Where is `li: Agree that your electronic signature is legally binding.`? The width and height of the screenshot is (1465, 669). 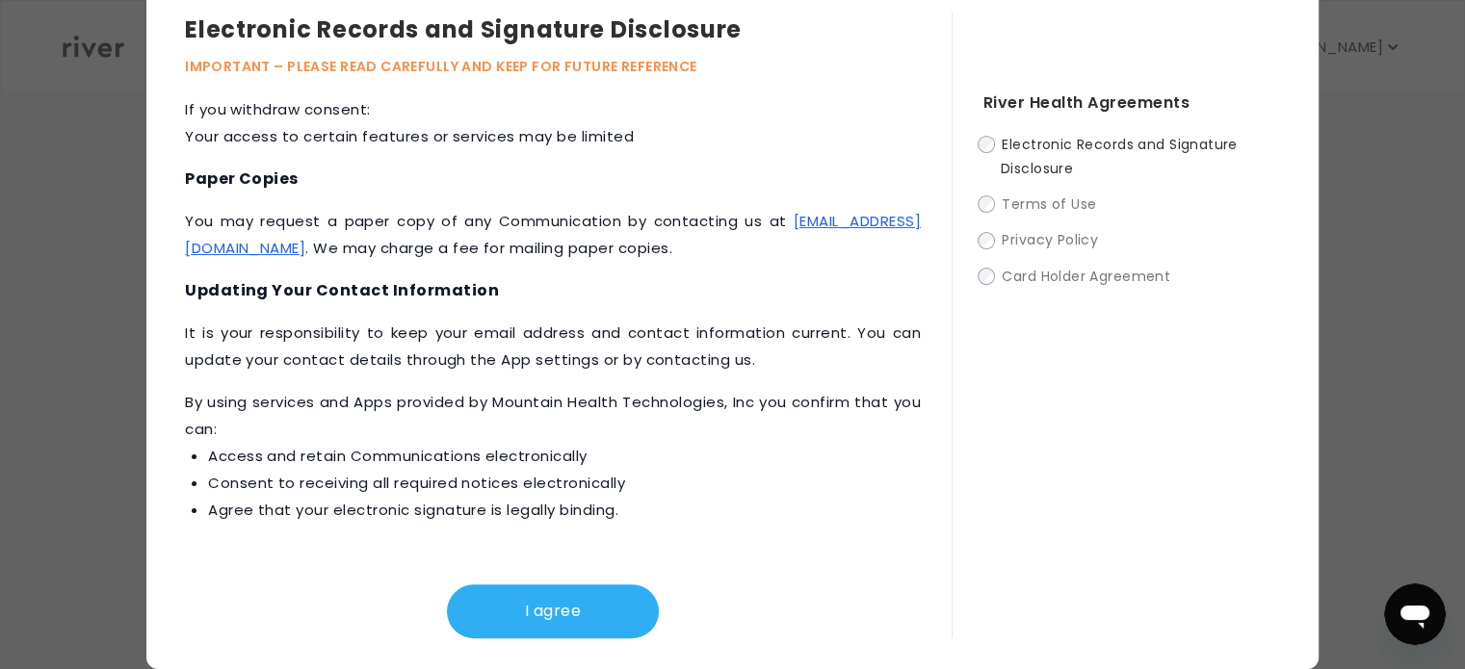 li: Agree that your electronic signature is legally binding. is located at coordinates (564, 510).